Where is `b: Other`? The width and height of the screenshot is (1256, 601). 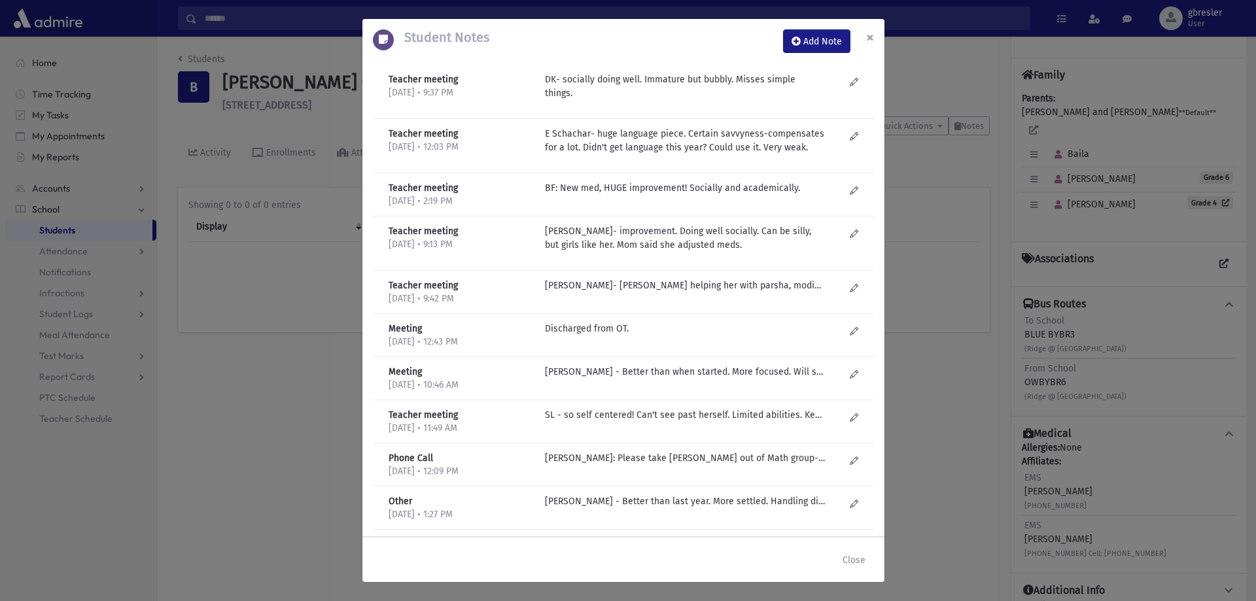 b: Other is located at coordinates (400, 501).